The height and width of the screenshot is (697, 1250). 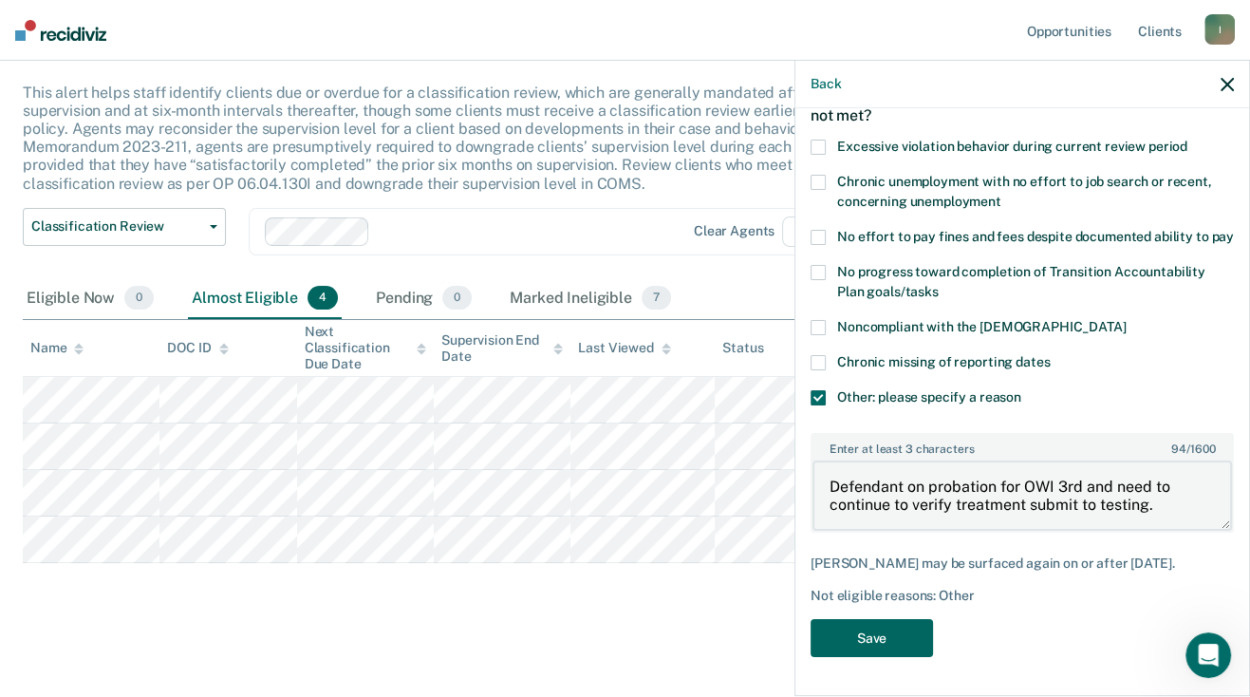 I want to click on div: Last Viewed, so click(x=624, y=347).